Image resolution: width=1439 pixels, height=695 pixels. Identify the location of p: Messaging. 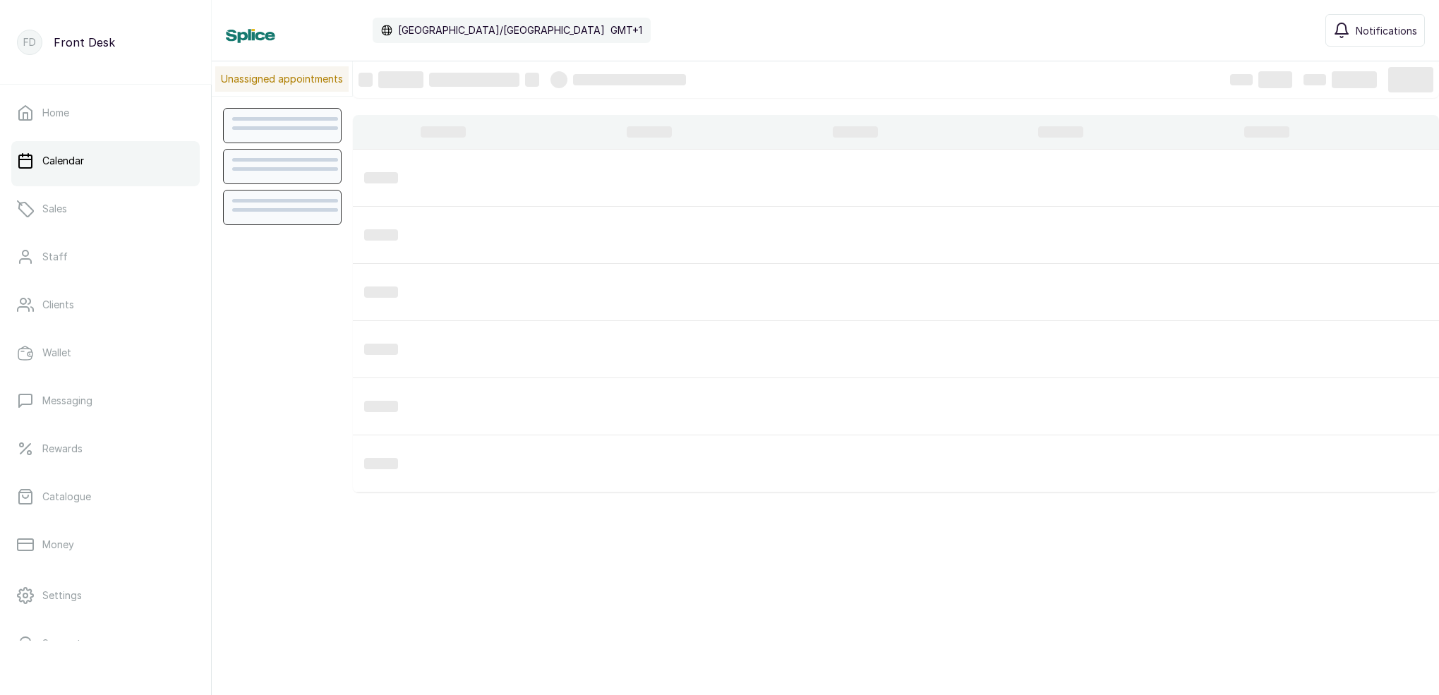
(67, 401).